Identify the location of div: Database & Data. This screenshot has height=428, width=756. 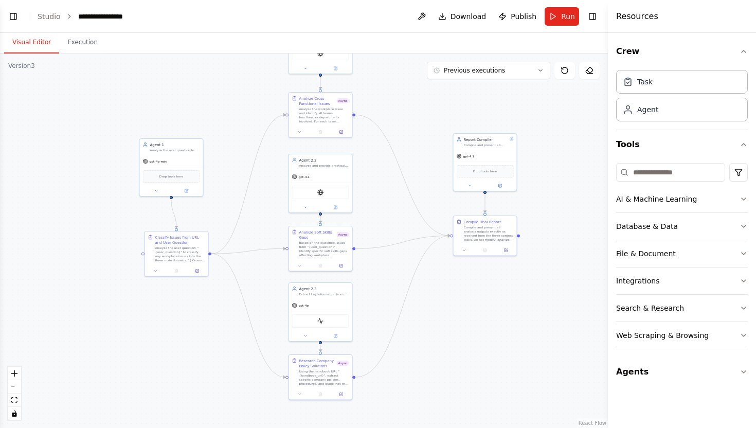
(647, 226).